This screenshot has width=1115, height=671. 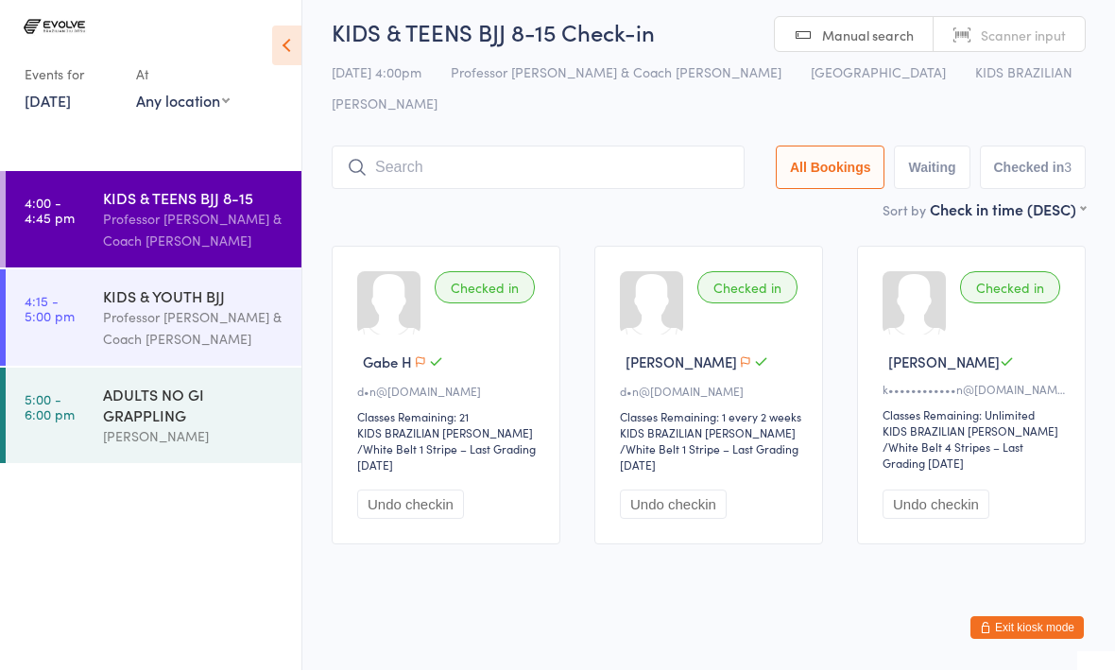 I want to click on span: Manual search, so click(x=868, y=36).